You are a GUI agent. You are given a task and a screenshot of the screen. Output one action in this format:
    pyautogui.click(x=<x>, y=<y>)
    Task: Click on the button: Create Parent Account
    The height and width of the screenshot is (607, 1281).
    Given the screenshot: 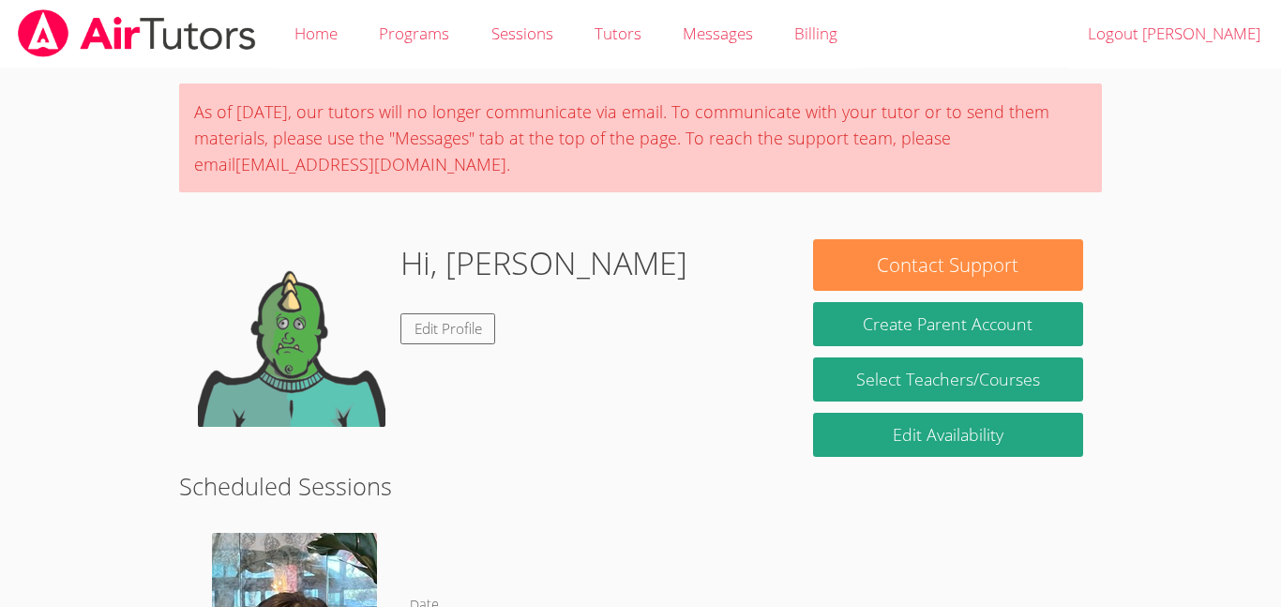 What is the action you would take?
    pyautogui.click(x=948, y=324)
    